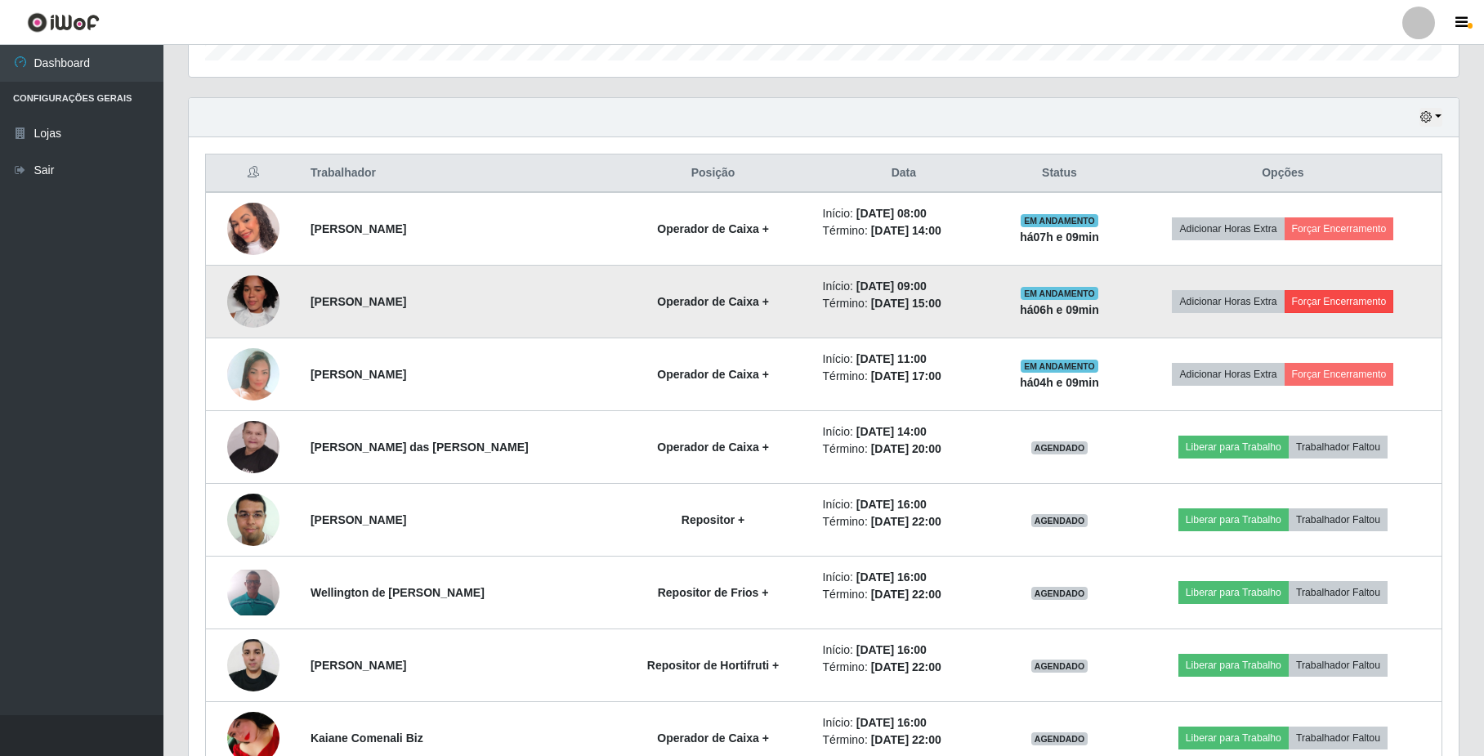 This screenshot has width=1484, height=756. I want to click on strong: Repositor de Hortifruti +, so click(713, 665).